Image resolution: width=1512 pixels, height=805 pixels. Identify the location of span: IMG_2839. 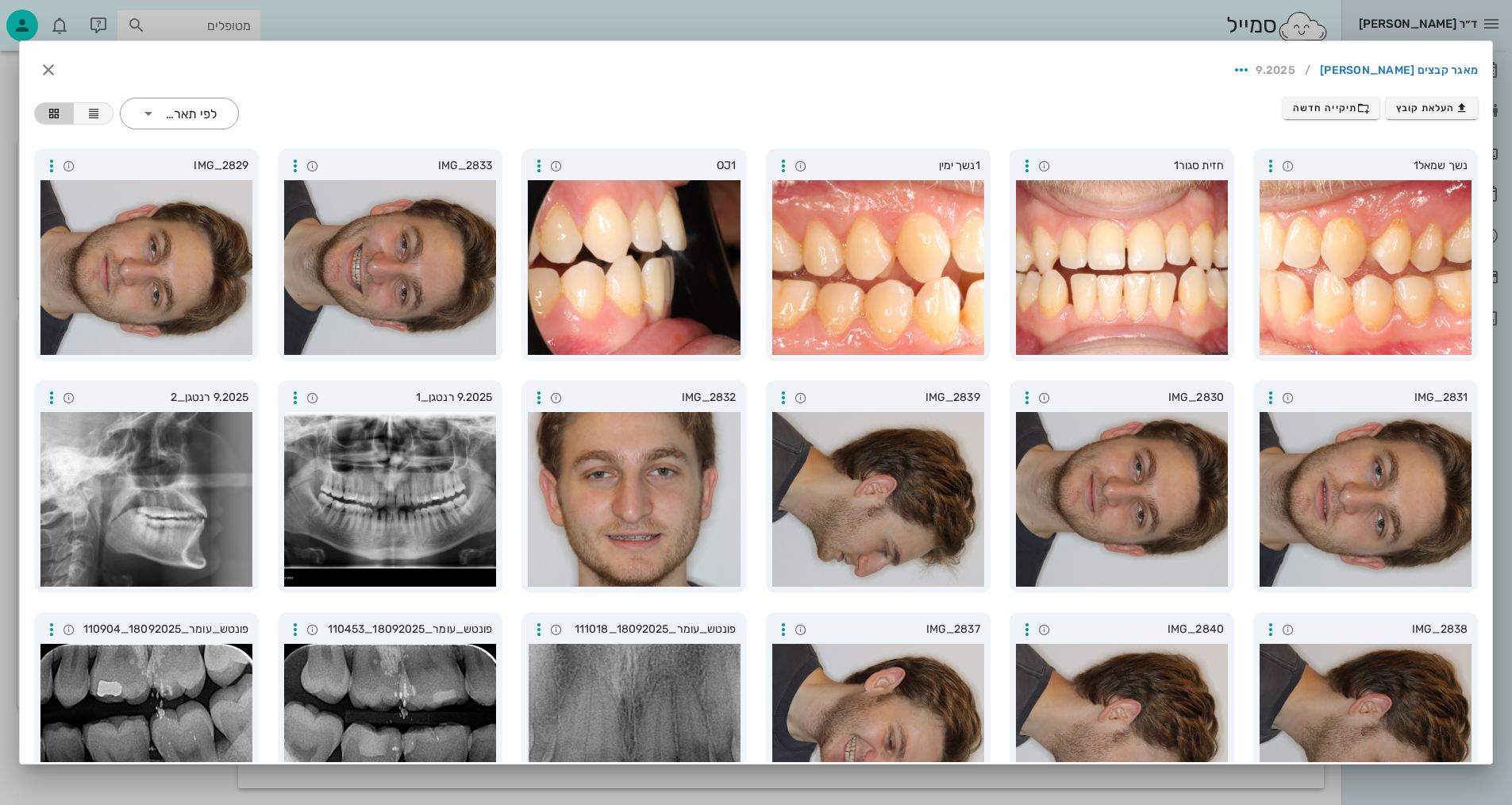
(895, 398).